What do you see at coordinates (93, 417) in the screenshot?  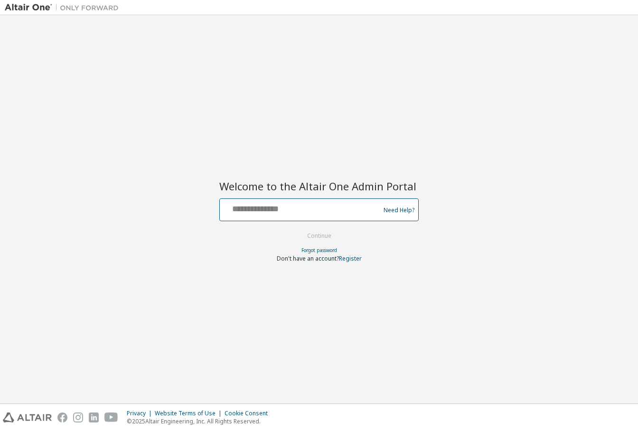 I see `img: linkedin.svg` at bounding box center [93, 417].